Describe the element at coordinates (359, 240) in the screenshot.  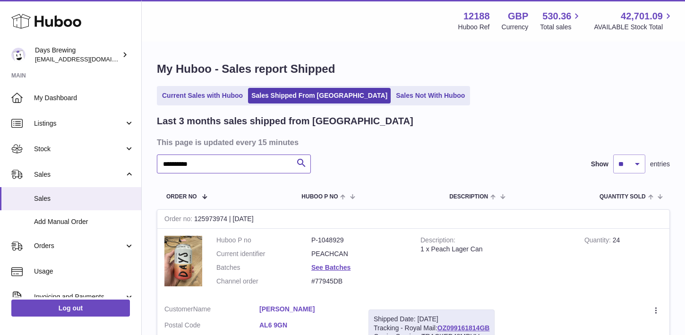
I see `dd: P-1048929` at that location.